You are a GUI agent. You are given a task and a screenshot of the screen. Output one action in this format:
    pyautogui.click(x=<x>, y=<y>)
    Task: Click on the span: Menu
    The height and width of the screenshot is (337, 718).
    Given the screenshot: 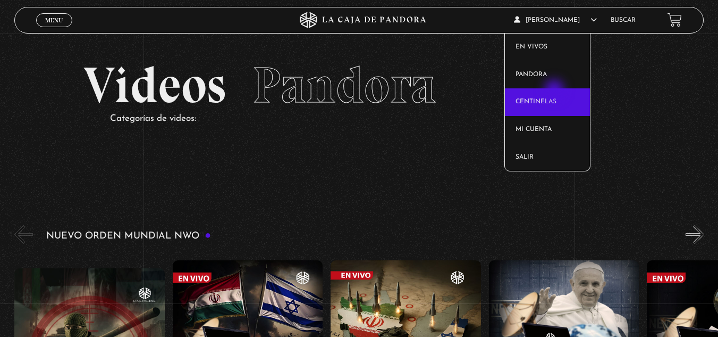 What is the action you would take?
    pyautogui.click(x=54, y=20)
    